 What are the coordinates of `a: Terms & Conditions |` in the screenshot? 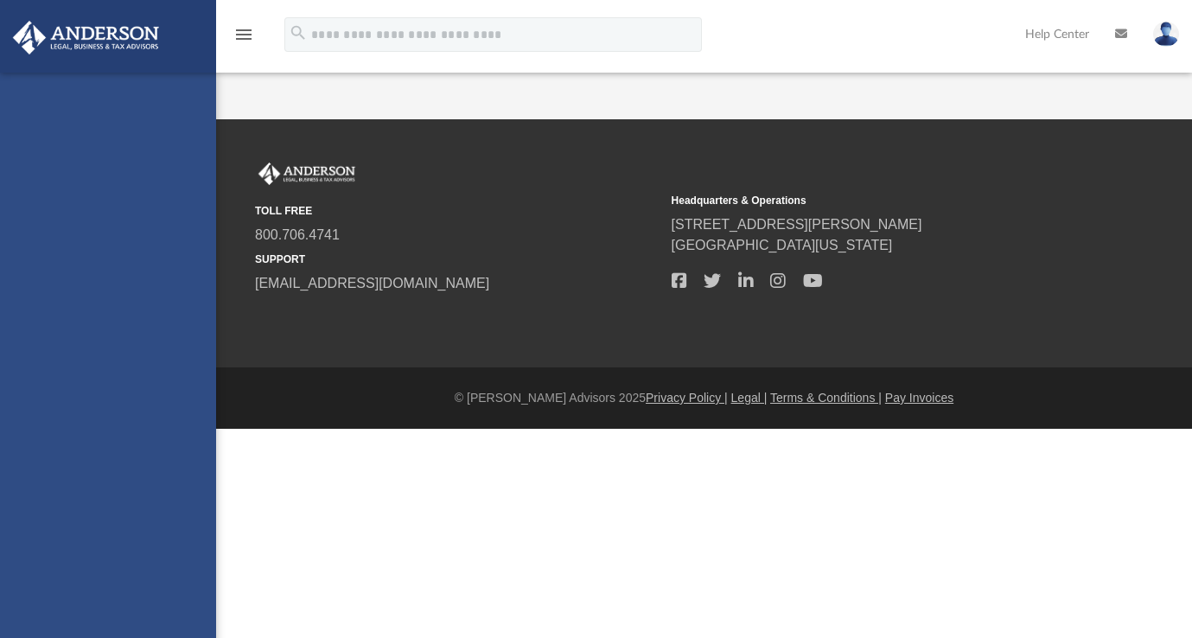 It's located at (826, 398).